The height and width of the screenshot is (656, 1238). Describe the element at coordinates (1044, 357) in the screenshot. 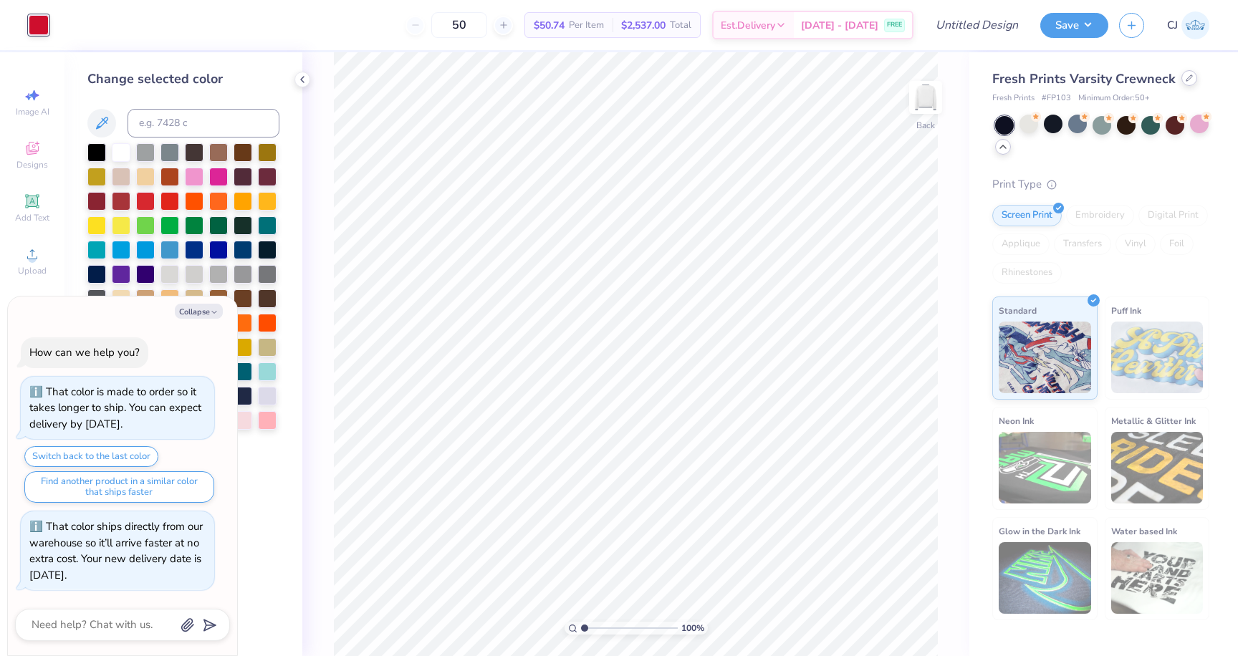

I see `img: Standard` at that location.